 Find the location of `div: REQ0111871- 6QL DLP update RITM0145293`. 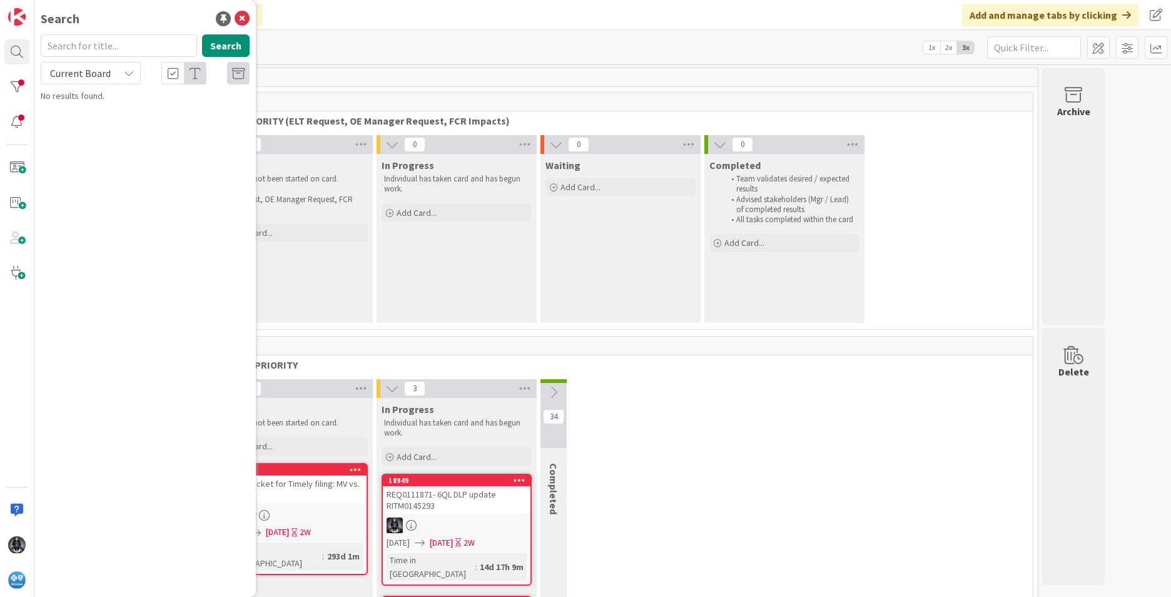

div: REQ0111871- 6QL DLP update RITM0145293 is located at coordinates (457, 500).